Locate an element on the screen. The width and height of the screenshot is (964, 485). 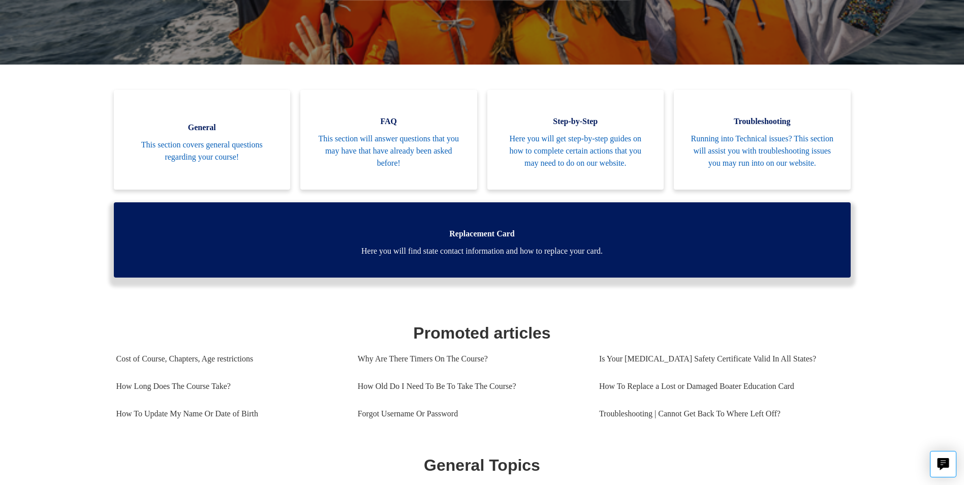
a: How To Replace a Lost or Damaged Boater Education Card is located at coordinates (720, 386).